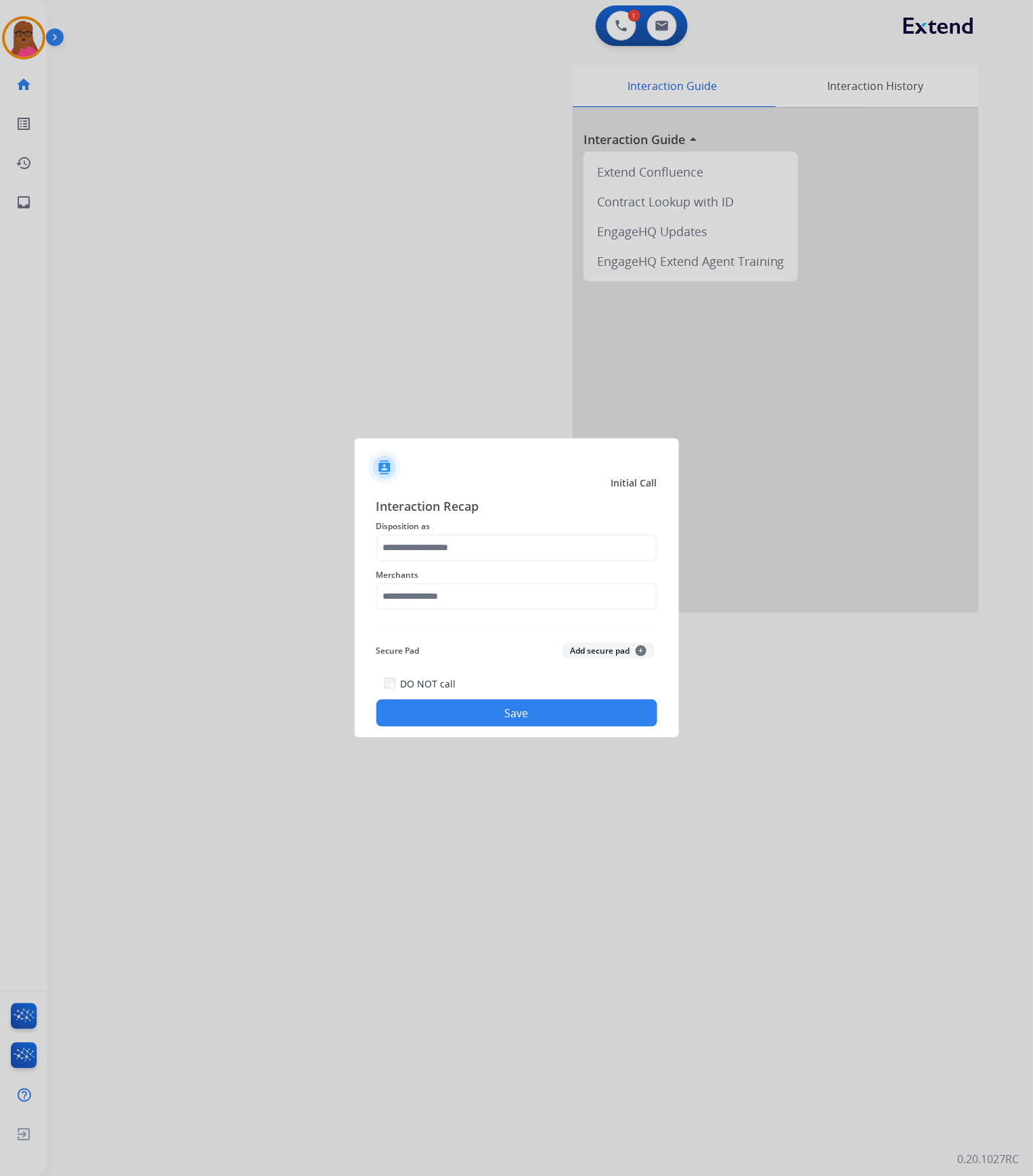 The image size is (1033, 1176). What do you see at coordinates (634, 483) in the screenshot?
I see `span: Initial Call` at bounding box center [634, 483].